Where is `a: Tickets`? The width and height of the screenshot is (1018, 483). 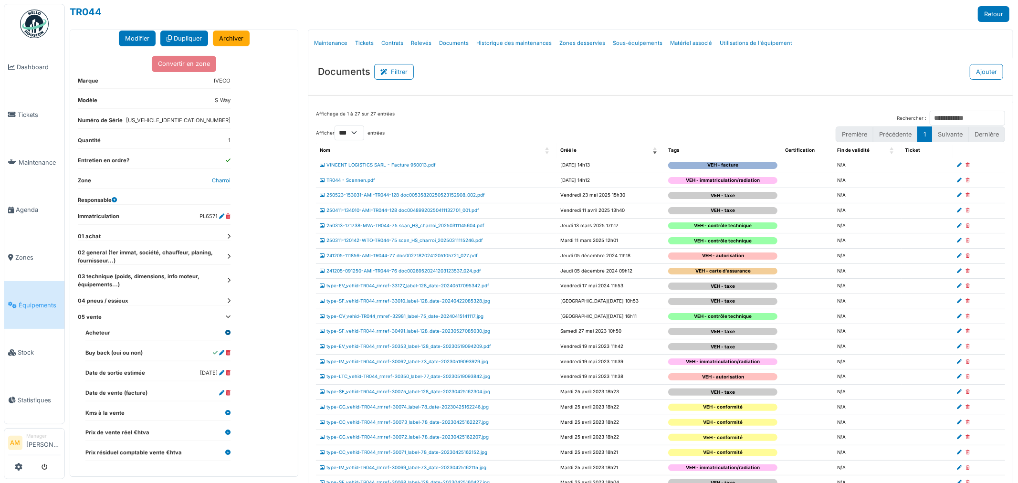 a: Tickets is located at coordinates (364, 43).